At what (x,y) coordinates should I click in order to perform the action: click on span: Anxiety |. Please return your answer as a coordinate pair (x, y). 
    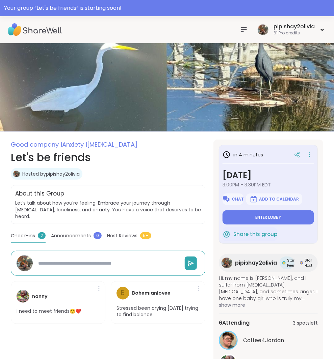
    Looking at the image, I should click on (75, 144).